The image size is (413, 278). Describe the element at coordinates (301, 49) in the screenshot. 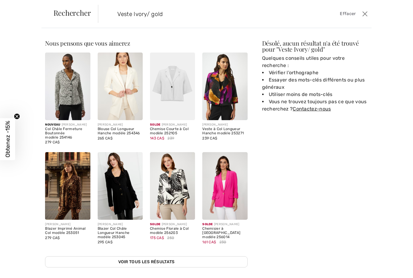

I see `span: Veste Ivory/ gold` at that location.